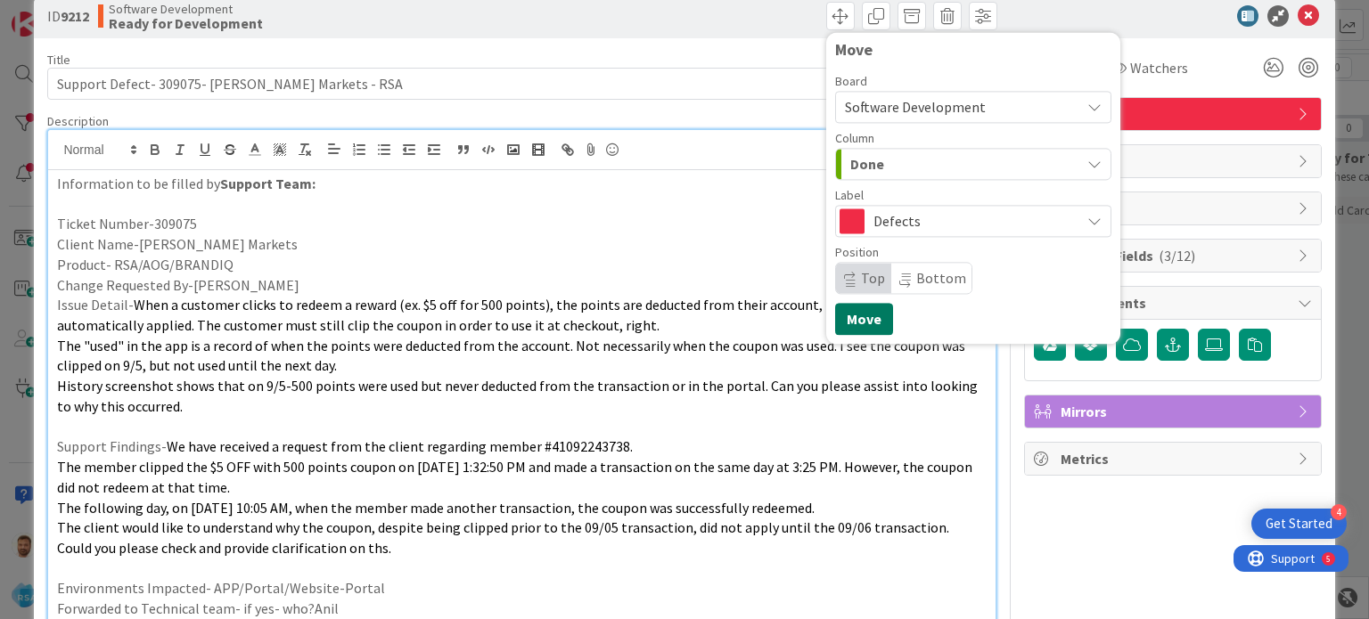 This screenshot has height=619, width=1369. I want to click on span: Watchers, so click(1158, 68).